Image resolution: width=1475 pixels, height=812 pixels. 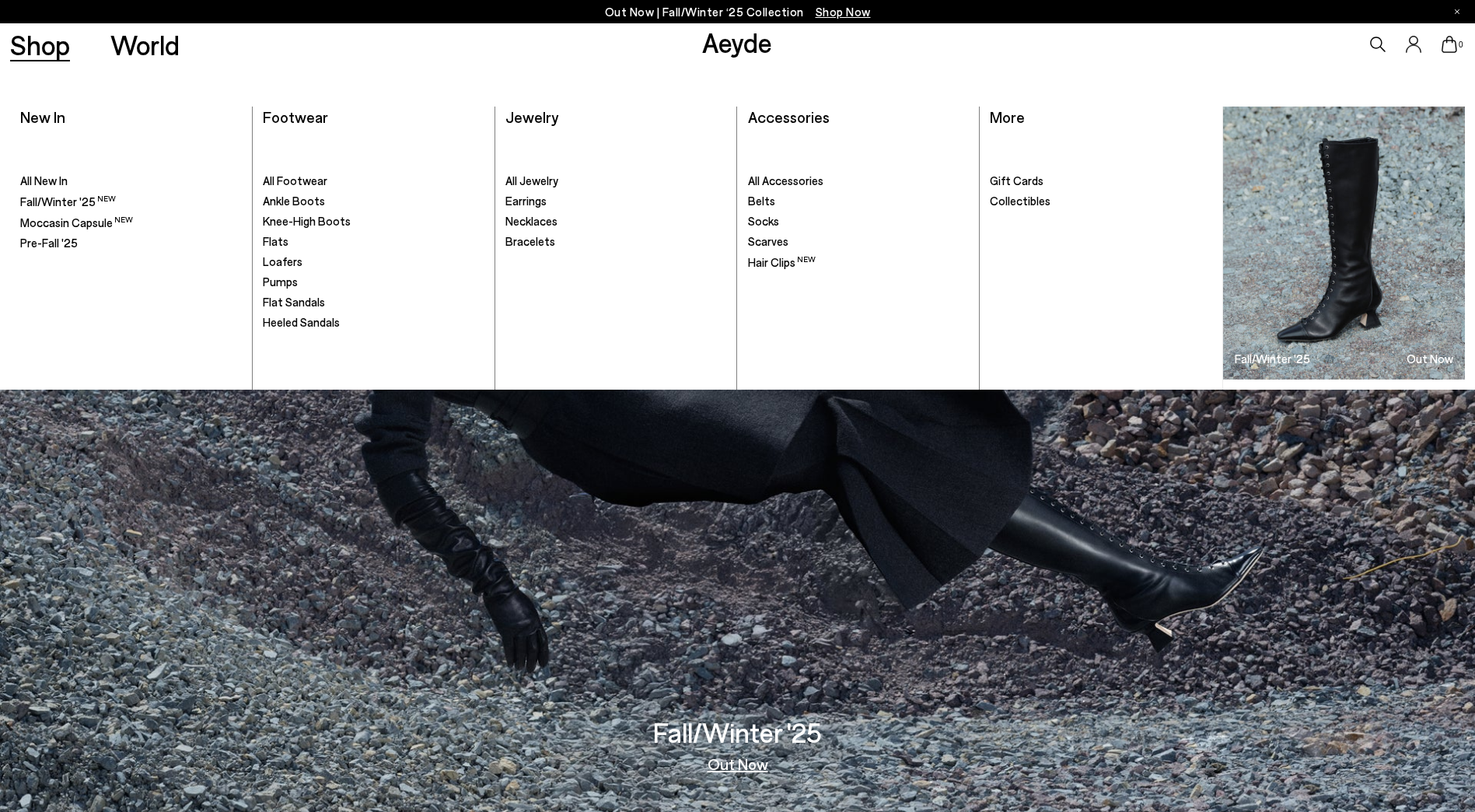 What do you see at coordinates (1430, 358) in the screenshot?
I see `h3: Out Now` at bounding box center [1430, 358].